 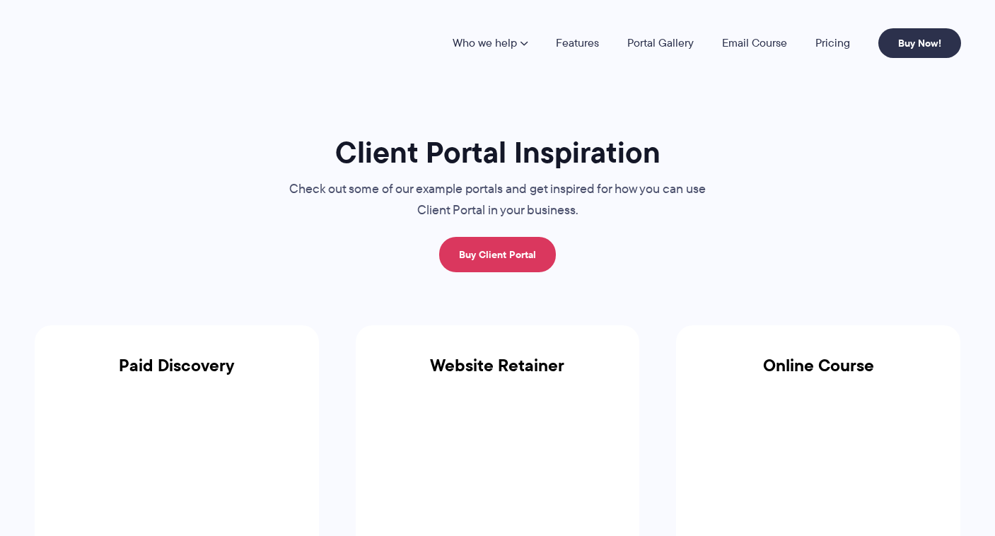 I want to click on h1: Client Portal Inspiration, so click(x=498, y=152).